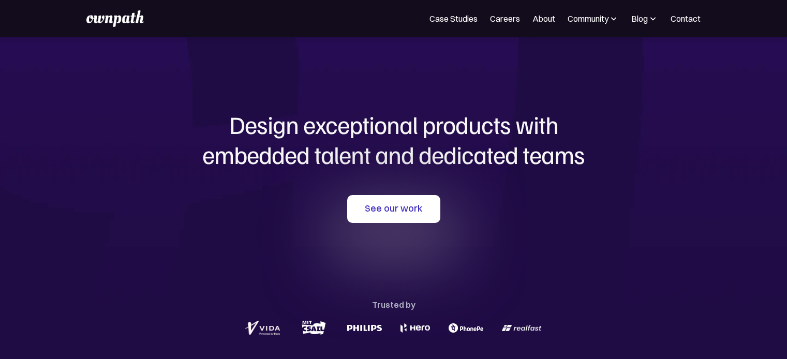 The height and width of the screenshot is (359, 787). What do you see at coordinates (394, 305) in the screenshot?
I see `div: Trusted by` at bounding box center [394, 305].